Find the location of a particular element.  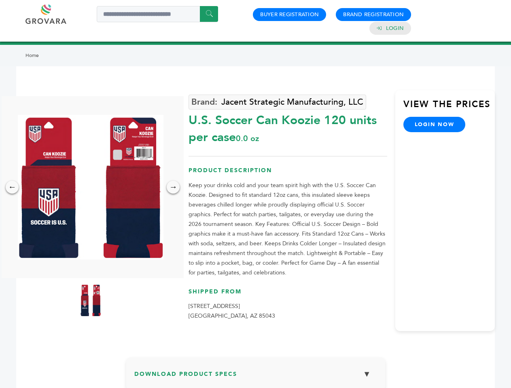

h3: View the Prices is located at coordinates (449, 108).